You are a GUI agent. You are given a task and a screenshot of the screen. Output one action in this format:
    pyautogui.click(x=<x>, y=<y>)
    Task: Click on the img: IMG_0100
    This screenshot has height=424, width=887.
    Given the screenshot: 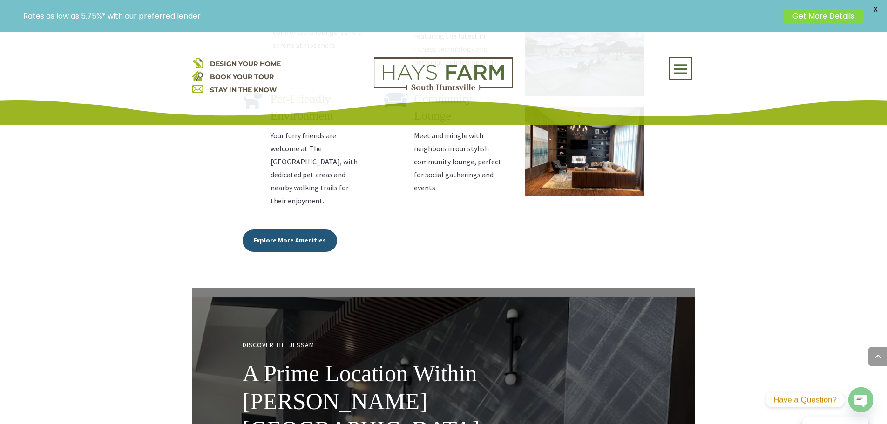 What is the action you would take?
    pyautogui.click(x=585, y=152)
    